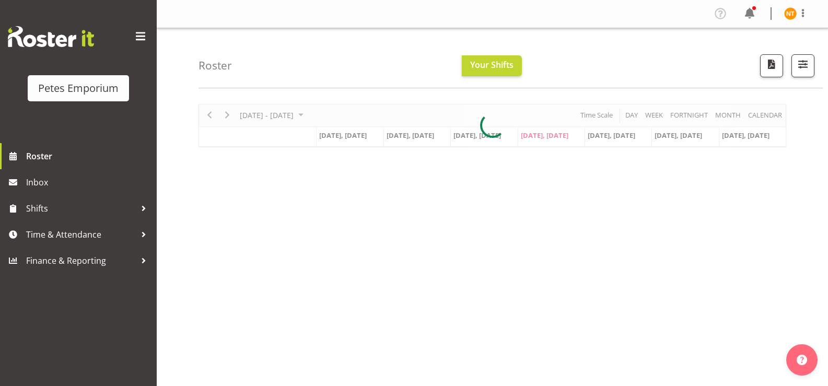 The image size is (828, 386). Describe the element at coordinates (78, 88) in the screenshot. I see `div: Petes Emporium` at that location.